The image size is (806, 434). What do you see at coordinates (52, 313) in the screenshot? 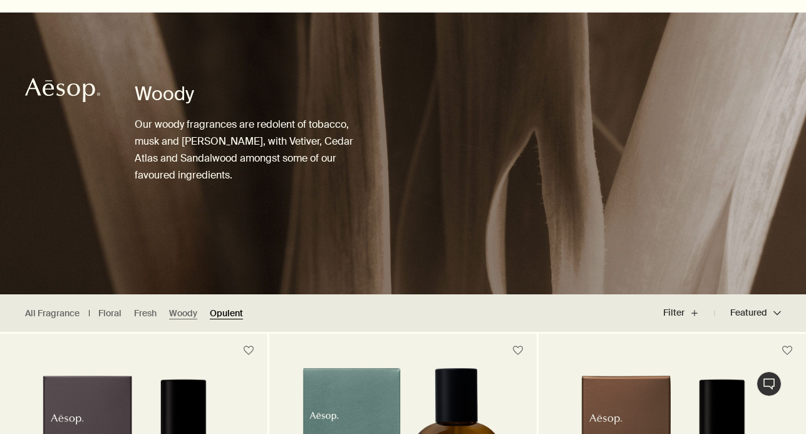
I see `a: All Fragrance` at bounding box center [52, 313].